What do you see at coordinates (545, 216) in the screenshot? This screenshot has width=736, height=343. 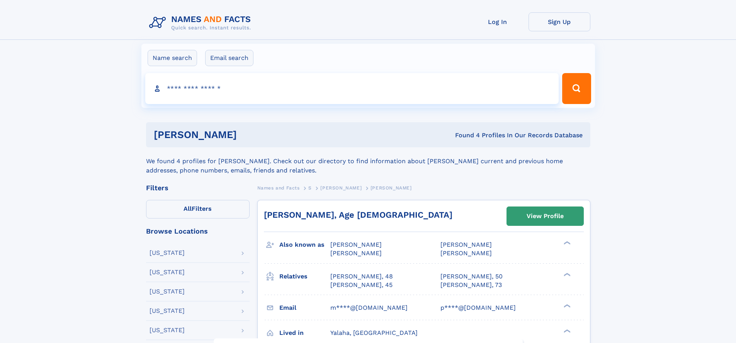 I see `div: View Profile` at bounding box center [545, 216].